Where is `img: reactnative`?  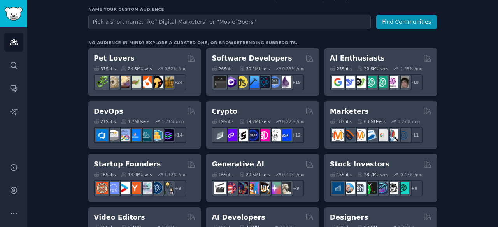 img: reactnative is located at coordinates (263, 82).